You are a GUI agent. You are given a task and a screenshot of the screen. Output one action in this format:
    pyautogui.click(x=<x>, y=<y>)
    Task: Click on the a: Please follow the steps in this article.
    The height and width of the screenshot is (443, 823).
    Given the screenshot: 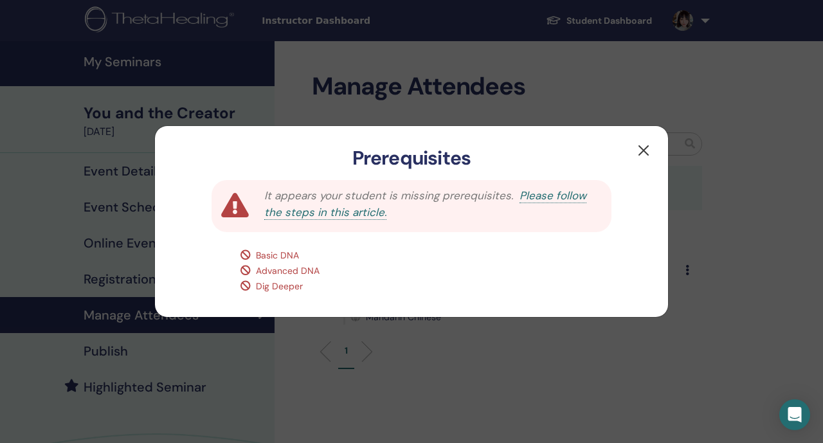 What is the action you would take?
    pyautogui.click(x=425, y=204)
    